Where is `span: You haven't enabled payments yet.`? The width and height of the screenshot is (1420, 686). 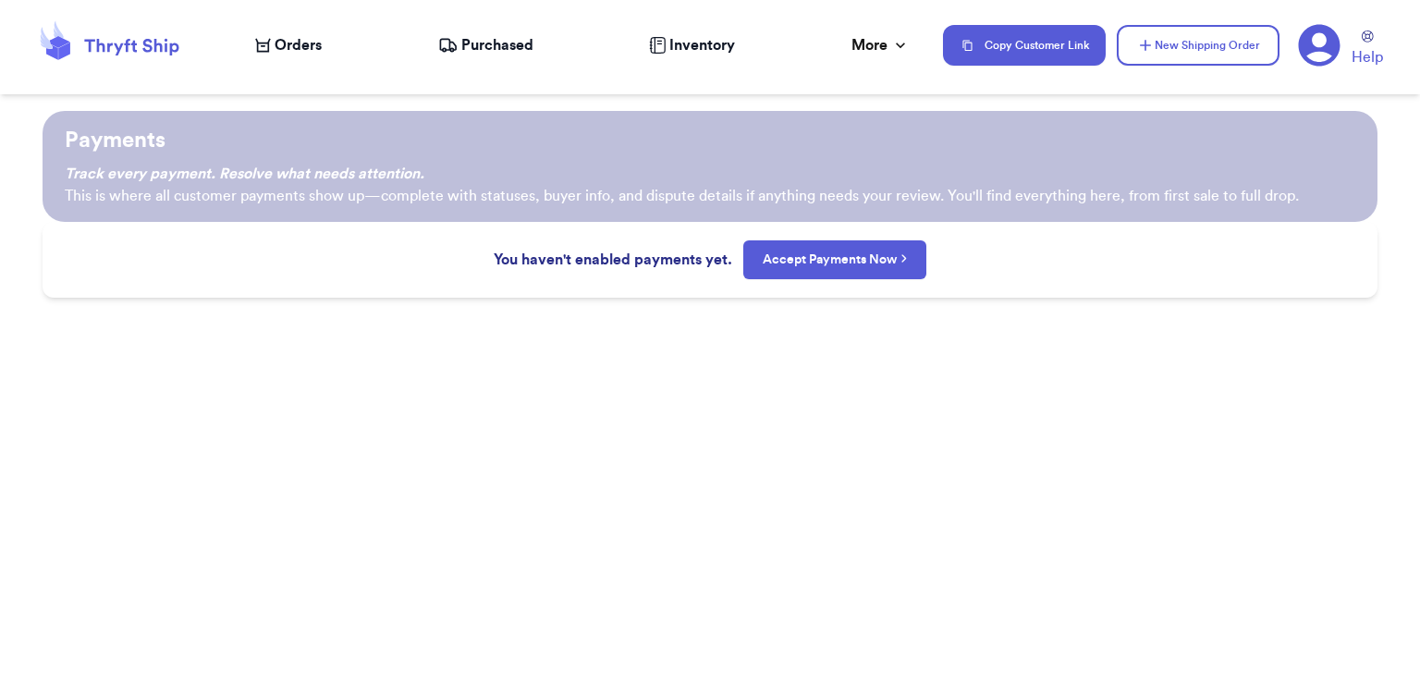
span: You haven't enabled payments yet. is located at coordinates (613, 260).